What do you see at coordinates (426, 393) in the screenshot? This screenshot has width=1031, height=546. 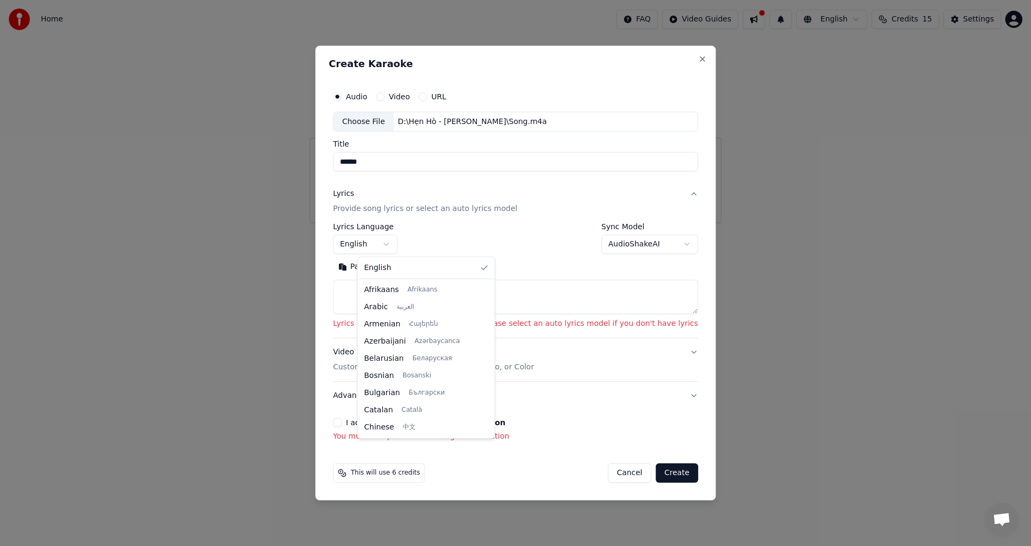 I see `span: Български` at bounding box center [426, 393].